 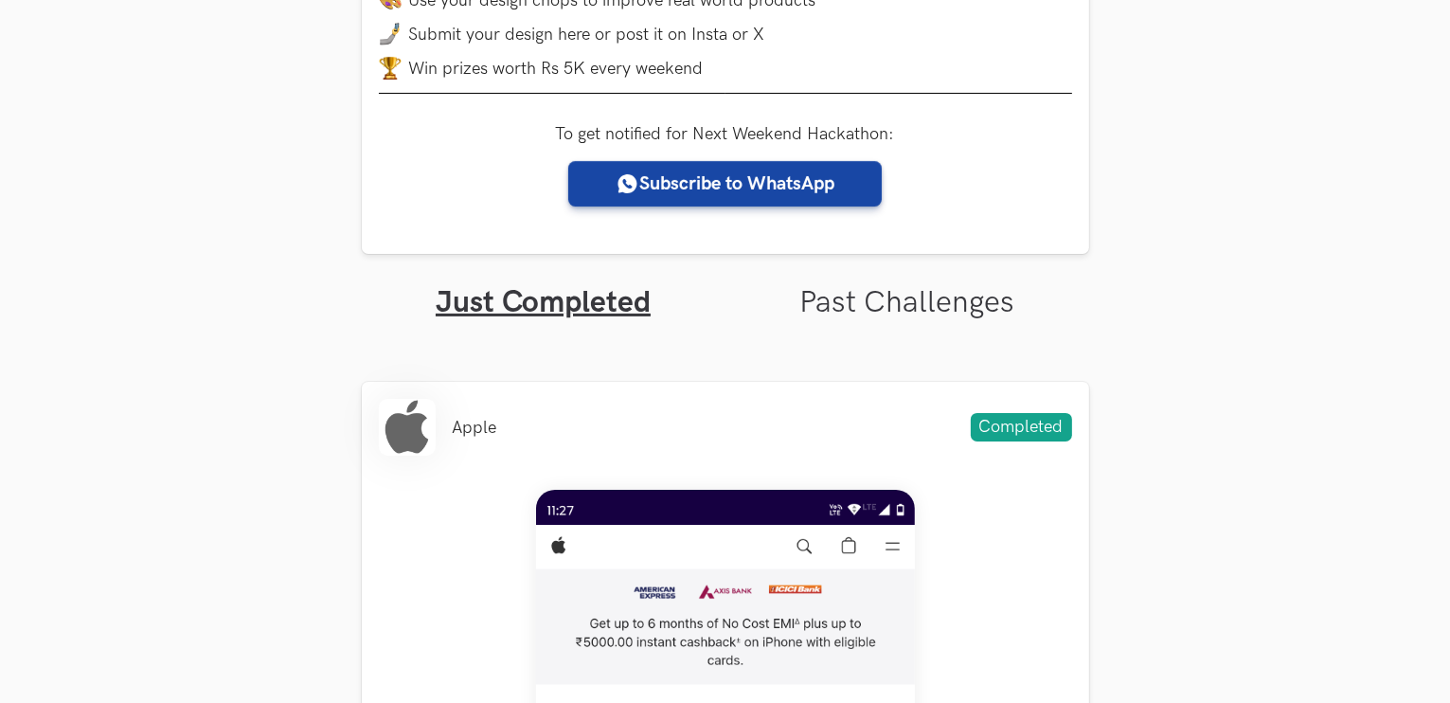 What do you see at coordinates (906, 302) in the screenshot?
I see `a: Past Challenges` at bounding box center [906, 302].